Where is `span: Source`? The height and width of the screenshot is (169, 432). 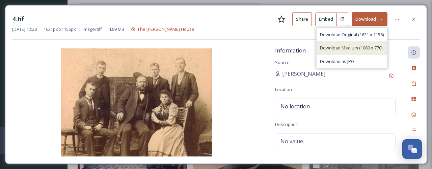 span: Source is located at coordinates (282, 62).